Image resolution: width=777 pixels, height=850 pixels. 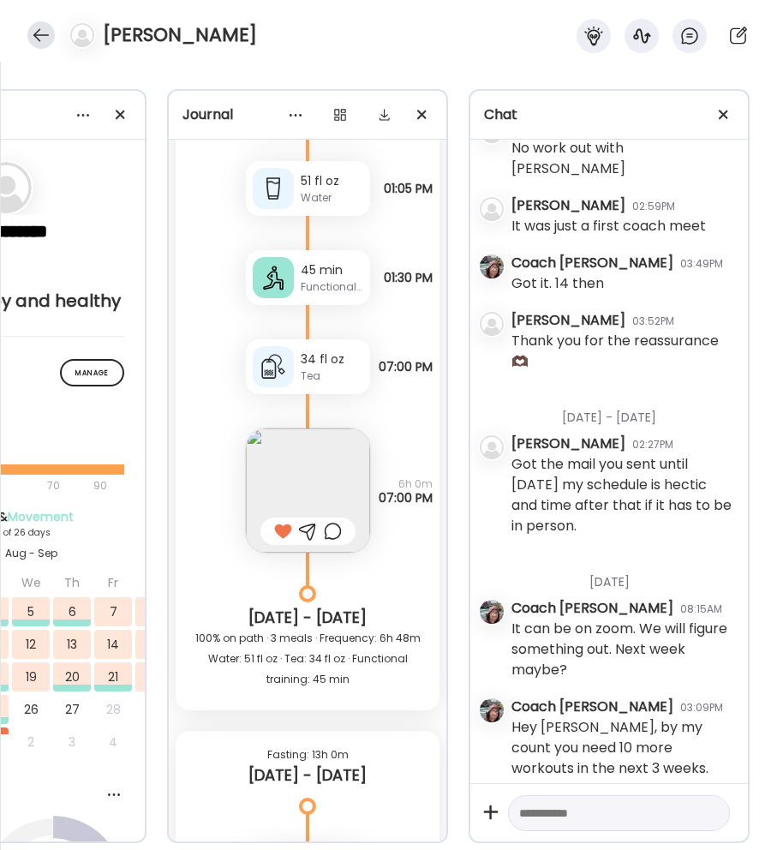 What do you see at coordinates (154, 677) in the screenshot?
I see `div: 22` at bounding box center [154, 677].